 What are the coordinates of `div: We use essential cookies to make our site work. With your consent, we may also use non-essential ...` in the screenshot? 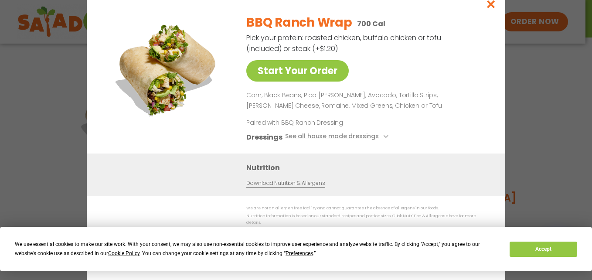 It's located at (257, 249).